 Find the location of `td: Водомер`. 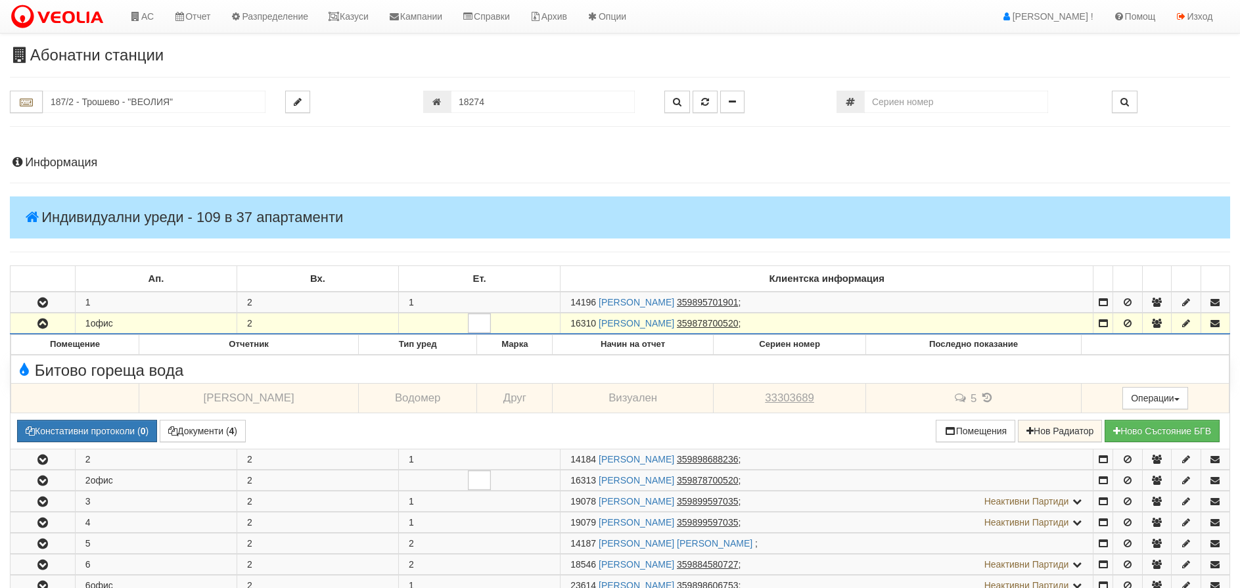

td: Водомер is located at coordinates (418, 398).